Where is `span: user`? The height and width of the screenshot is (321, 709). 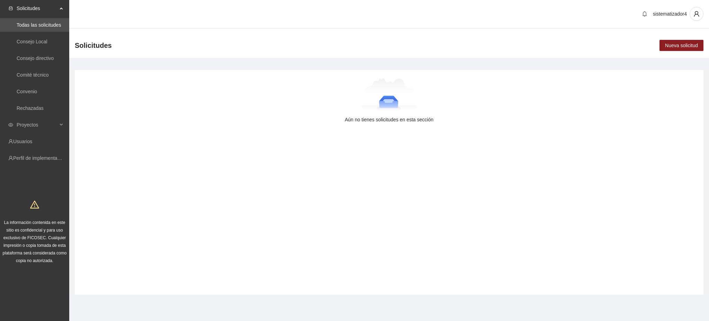 span: user is located at coordinates (697, 14).